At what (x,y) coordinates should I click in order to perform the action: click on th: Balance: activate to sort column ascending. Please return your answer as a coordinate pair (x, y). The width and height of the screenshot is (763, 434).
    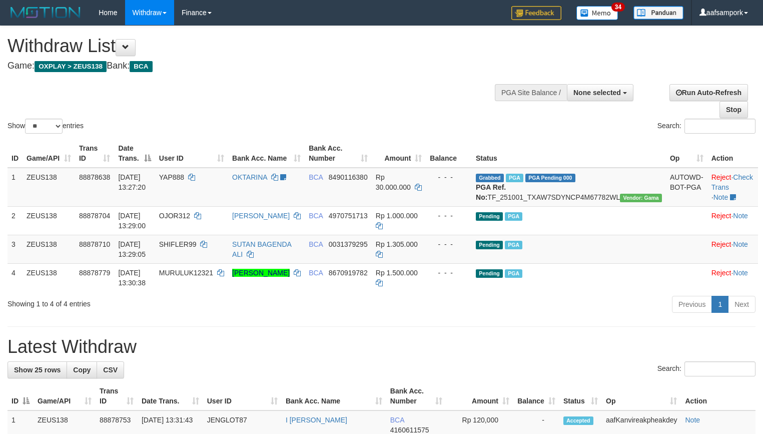
    Looking at the image, I should click on (536, 396).